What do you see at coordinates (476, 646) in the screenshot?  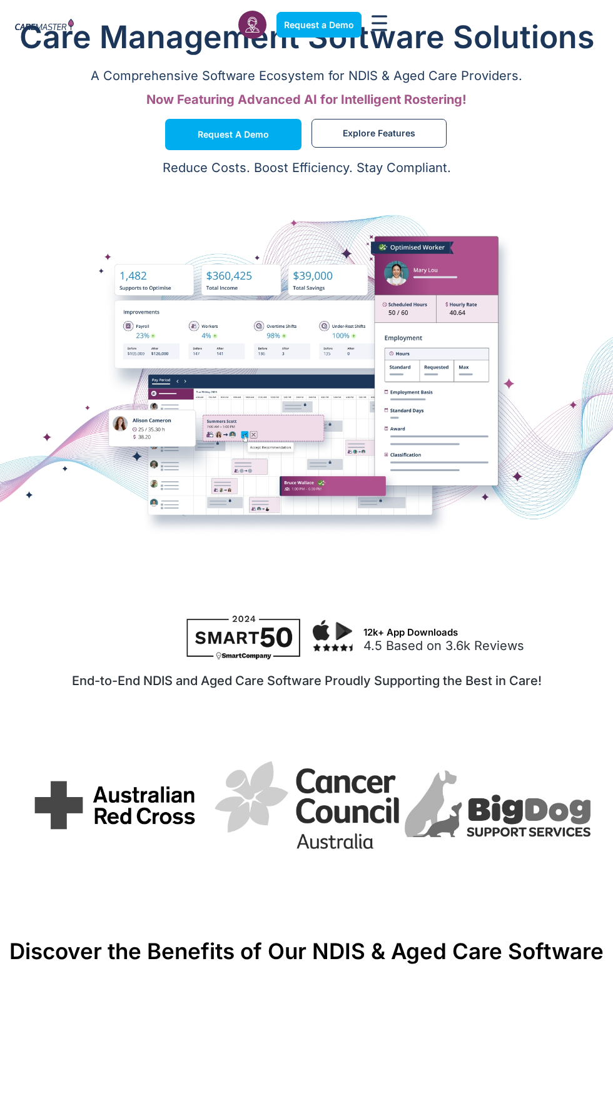 I see `p: 4.5 Based on 3.6k Reviews` at bounding box center [476, 646].